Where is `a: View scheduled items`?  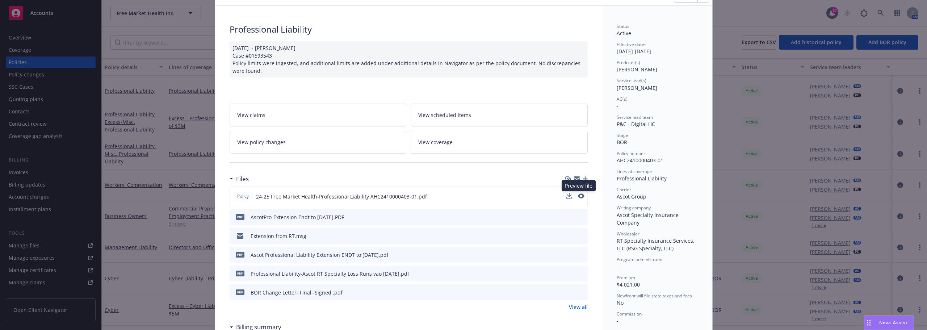 a: View scheduled items is located at coordinates (499, 115).